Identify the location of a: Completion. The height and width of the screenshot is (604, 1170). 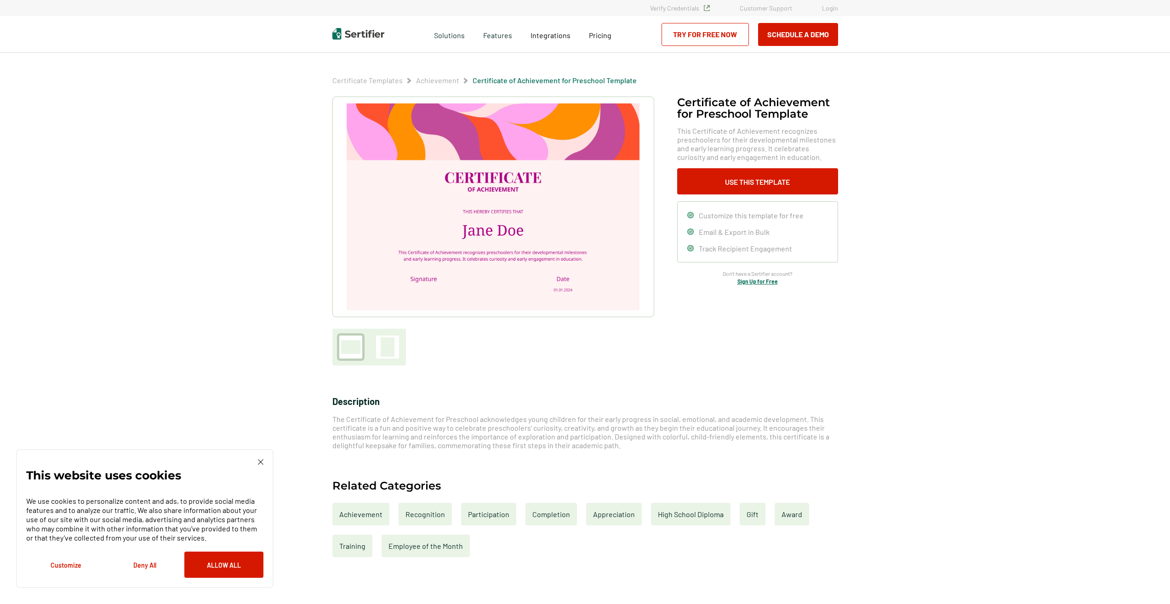
(551, 514).